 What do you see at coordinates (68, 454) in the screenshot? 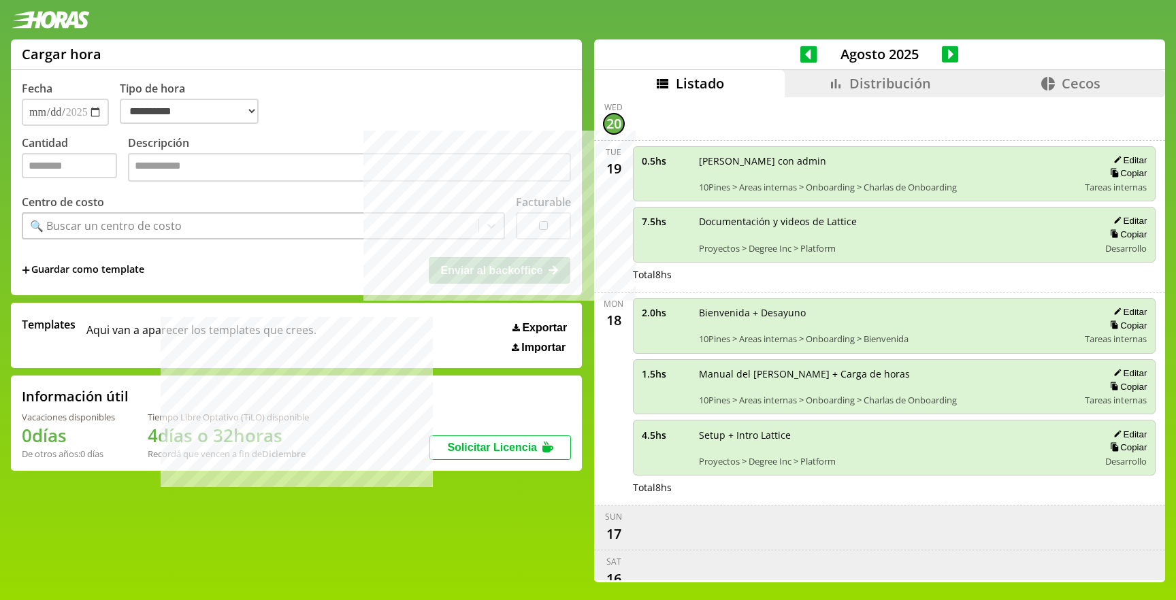
I see `div: De otros años: 0 días` at bounding box center [68, 454].